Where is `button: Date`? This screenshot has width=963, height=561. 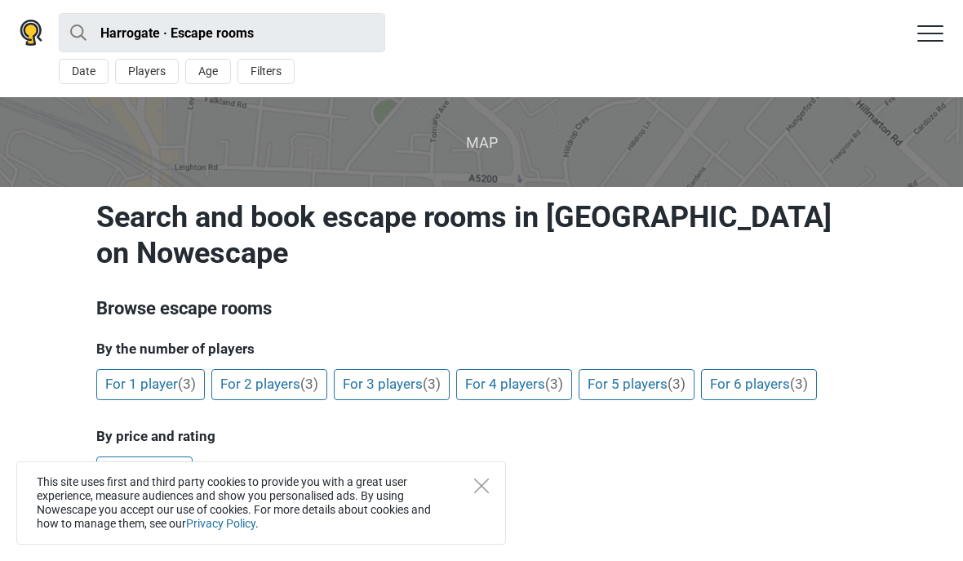
button: Date is located at coordinates (83, 71).